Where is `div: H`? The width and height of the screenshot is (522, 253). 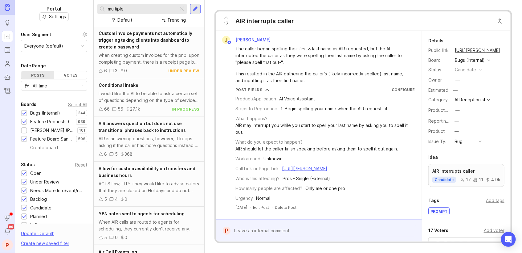 div: H is located at coordinates (469, 246).